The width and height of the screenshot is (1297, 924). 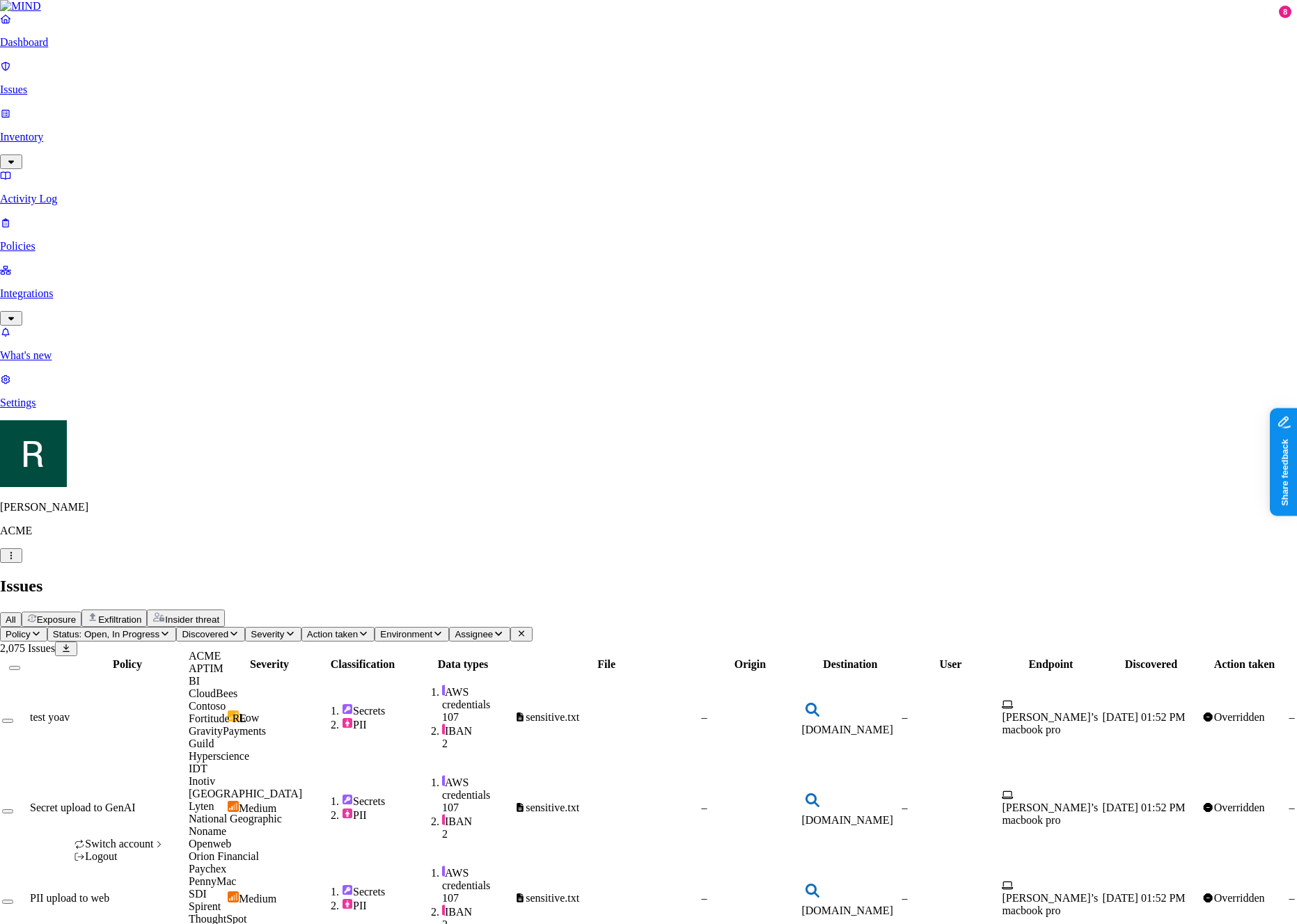 I want to click on span: PennyMac, so click(x=213, y=881).